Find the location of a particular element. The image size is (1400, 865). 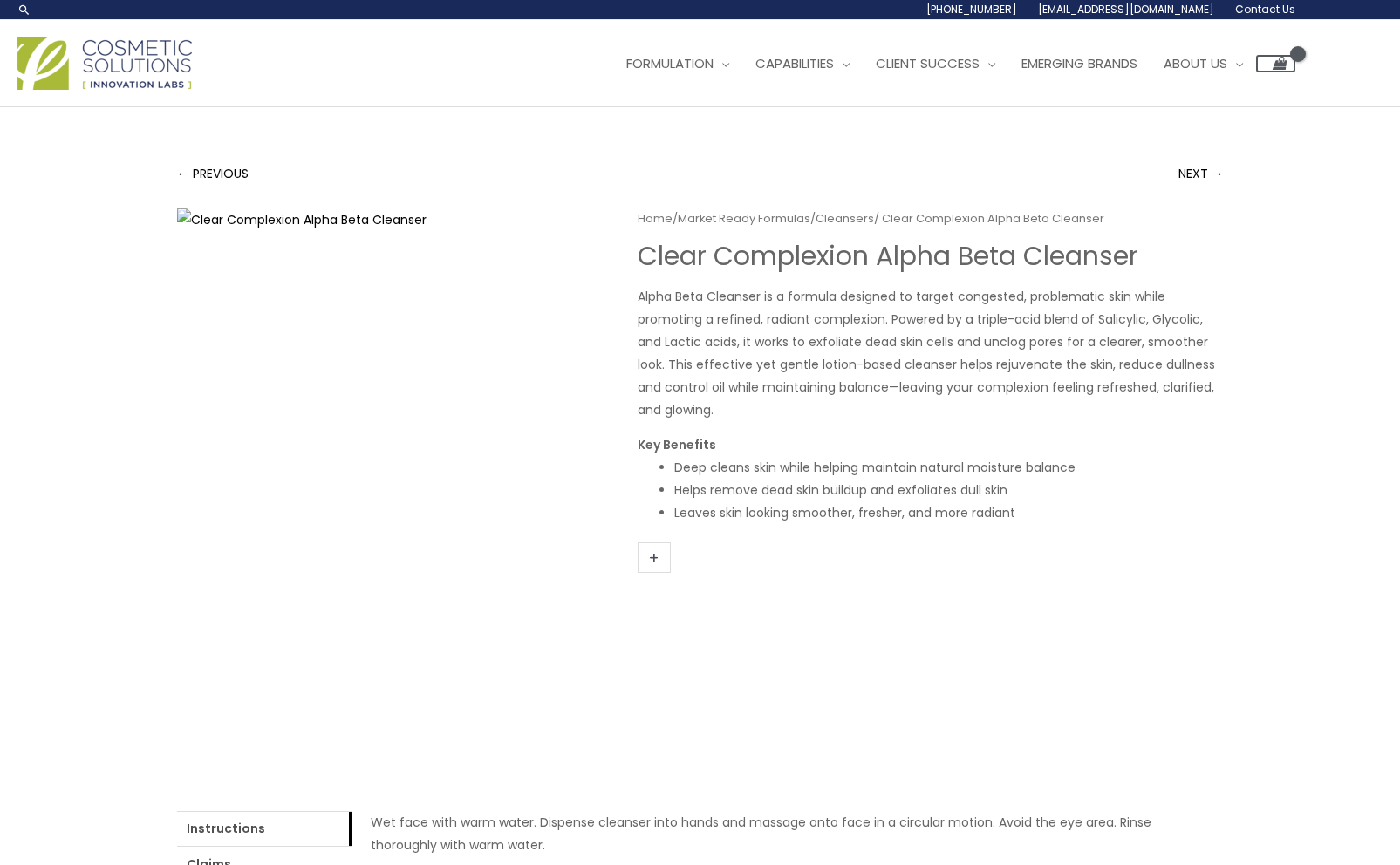

a: View Shopping Cart, empty is located at coordinates (1275, 64).